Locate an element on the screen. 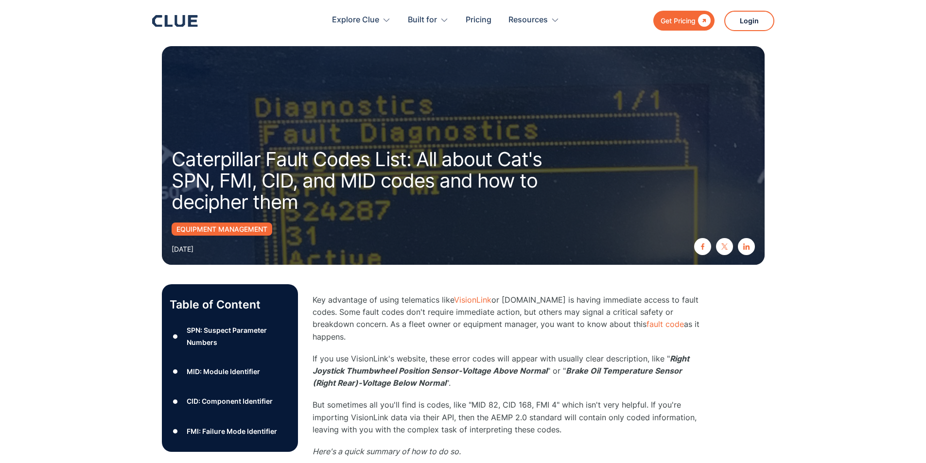 This screenshot has width=926, height=463. div: MID: Module Identifier is located at coordinates (223, 371).